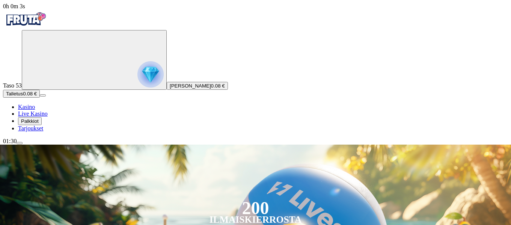 This screenshot has width=511, height=225. I want to click on a: poker-chip iconLive Kasino, so click(33, 113).